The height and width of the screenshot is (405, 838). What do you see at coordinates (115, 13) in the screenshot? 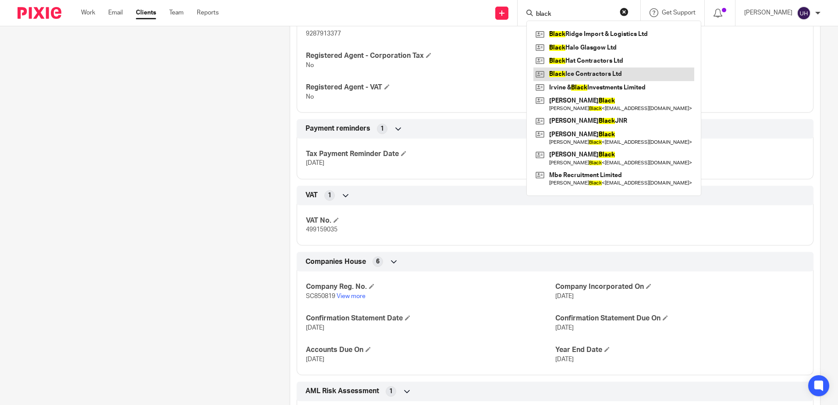
I see `a: Email` at bounding box center [115, 13].